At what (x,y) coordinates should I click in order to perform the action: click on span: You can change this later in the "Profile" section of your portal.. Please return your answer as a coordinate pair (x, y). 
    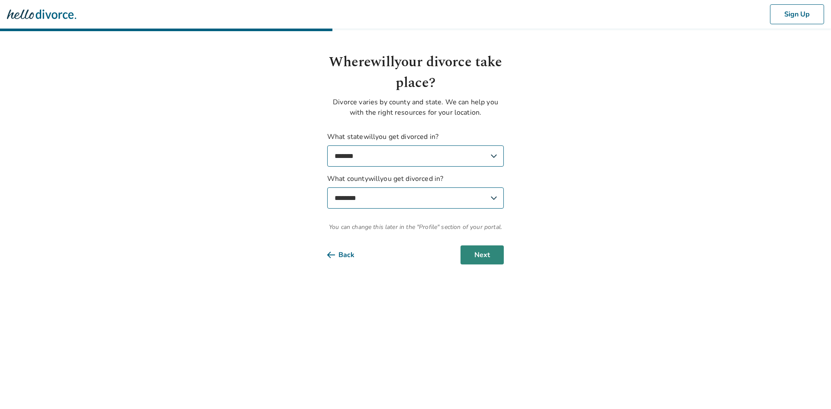
    Looking at the image, I should click on (415, 227).